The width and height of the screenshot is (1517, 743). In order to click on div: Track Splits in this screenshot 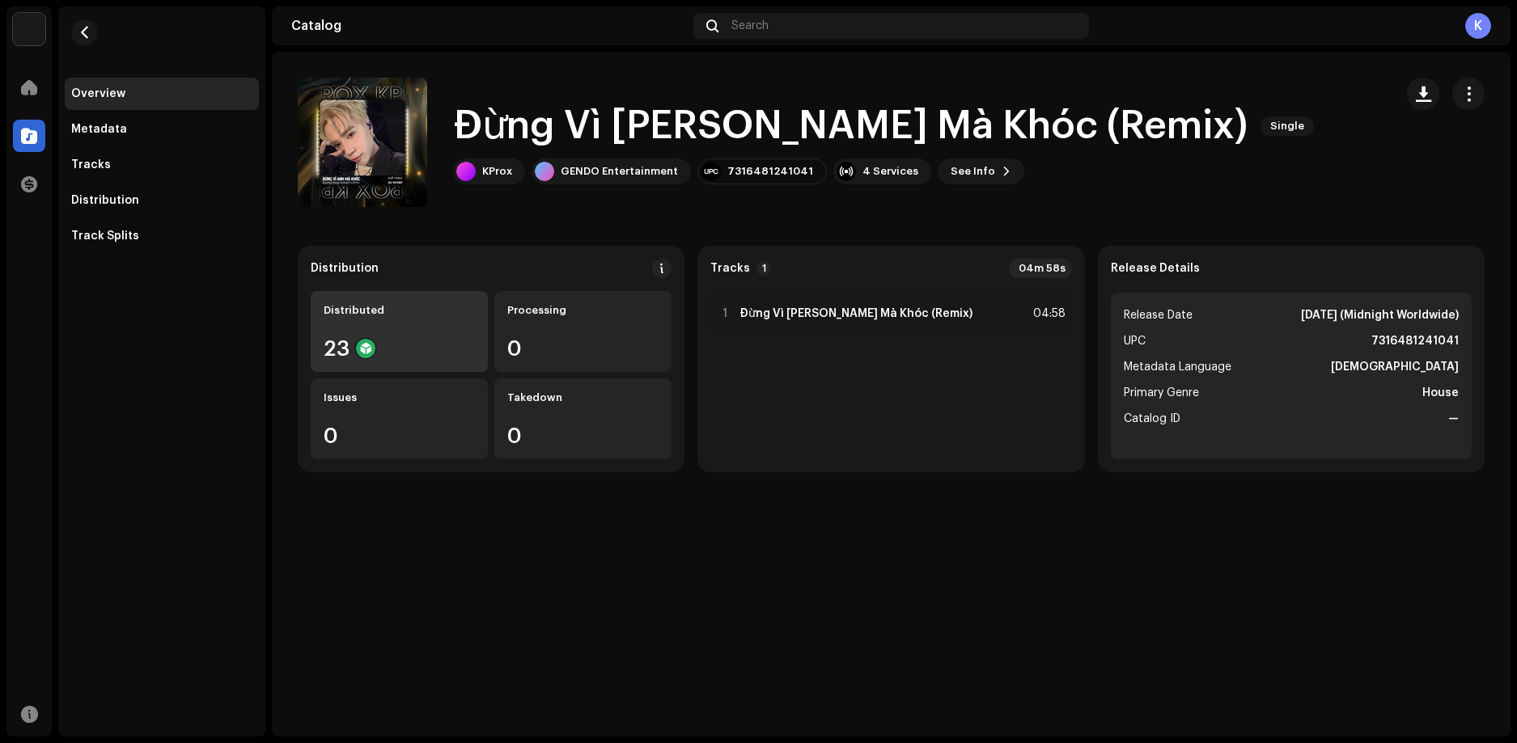, I will do `click(105, 236)`.